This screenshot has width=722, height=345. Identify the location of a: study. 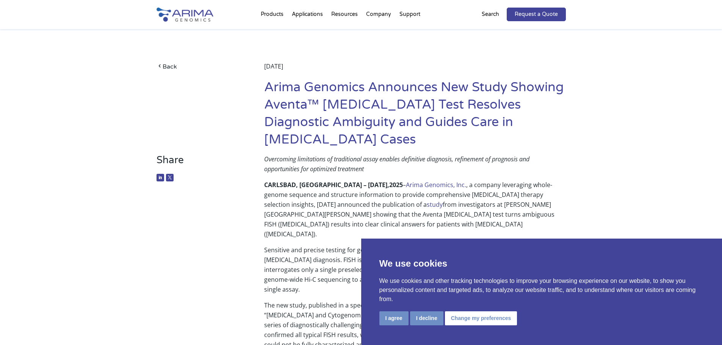
(435, 205).